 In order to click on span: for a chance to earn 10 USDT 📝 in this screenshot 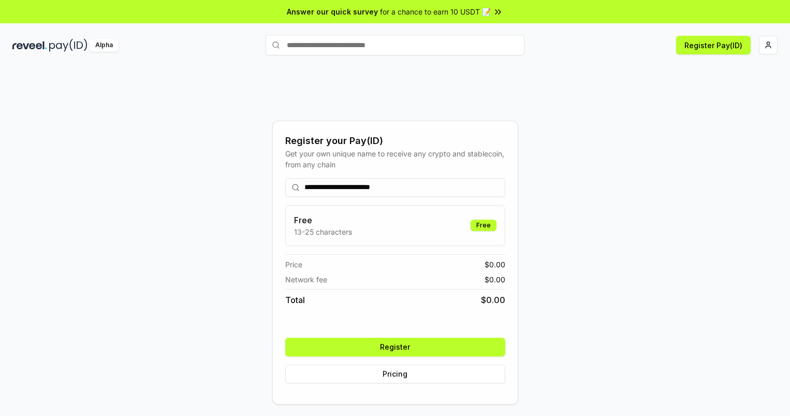, I will do `click(436, 11)`.